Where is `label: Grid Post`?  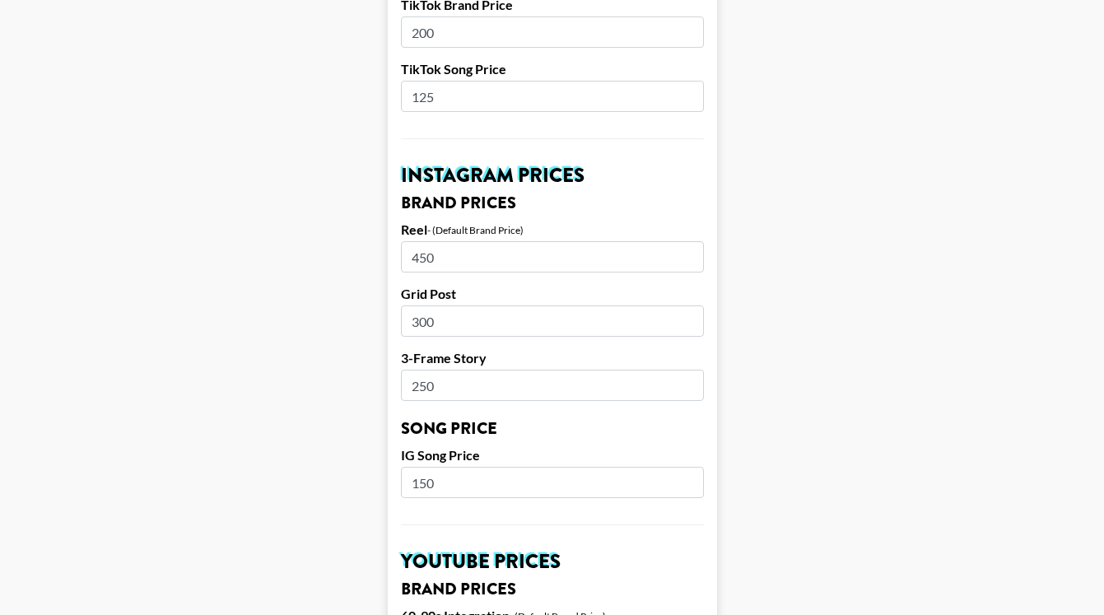
label: Grid Post is located at coordinates (552, 294).